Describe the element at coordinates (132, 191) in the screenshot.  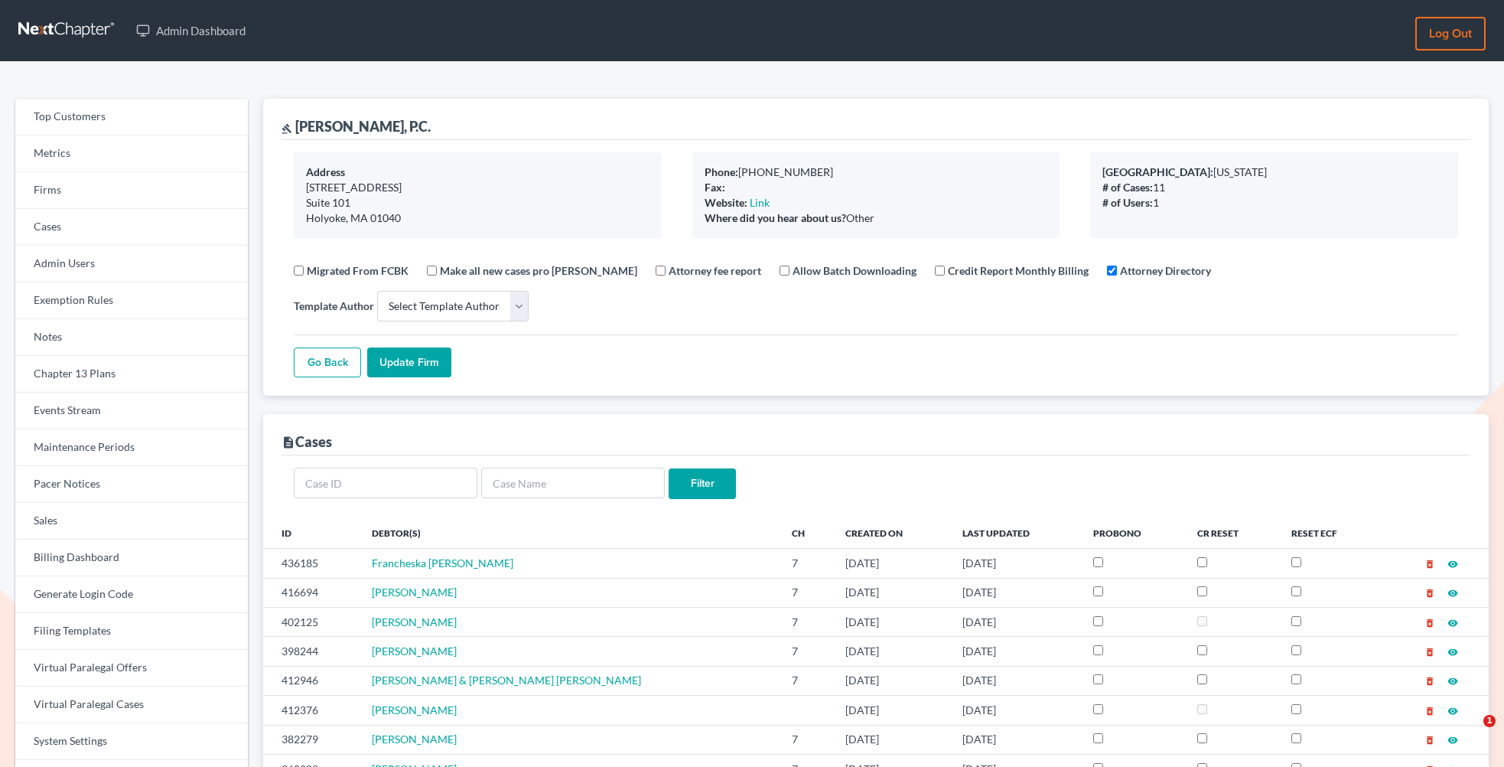
I see `a: Firms` at that location.